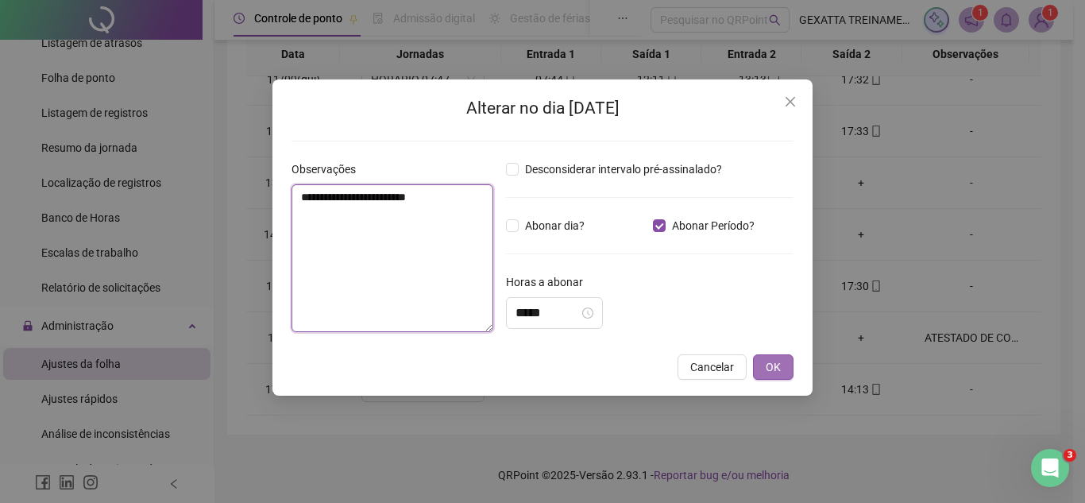 The width and height of the screenshot is (1085, 503). I want to click on label: Horas a abonar, so click(550, 282).